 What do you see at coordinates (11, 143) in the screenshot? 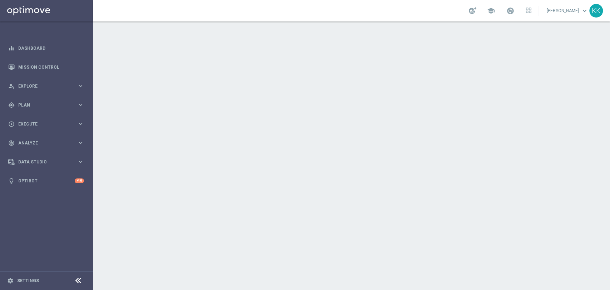
I see `i: track_changes` at bounding box center [11, 143].